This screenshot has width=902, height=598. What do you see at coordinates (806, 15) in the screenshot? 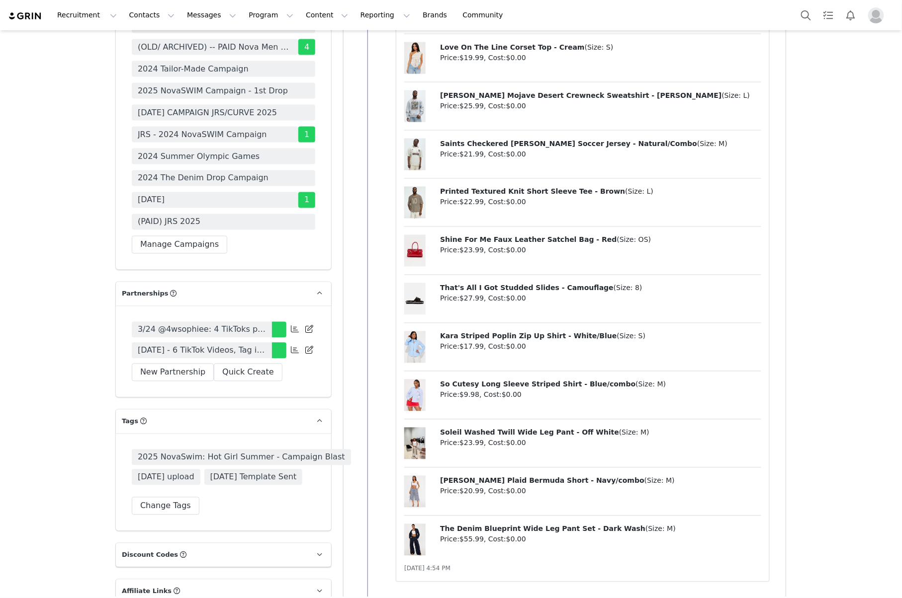
I see `button: Search` at bounding box center [806, 15].